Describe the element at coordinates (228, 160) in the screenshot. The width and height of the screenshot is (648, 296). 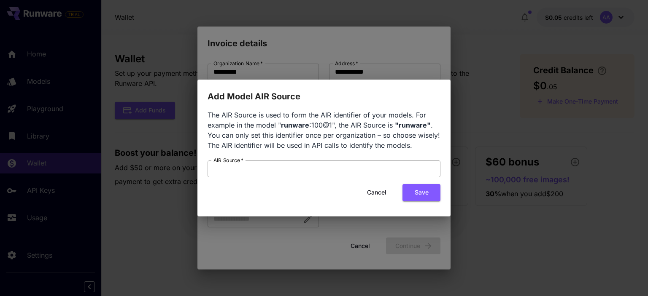
I see `label: AIR Source` at that location.